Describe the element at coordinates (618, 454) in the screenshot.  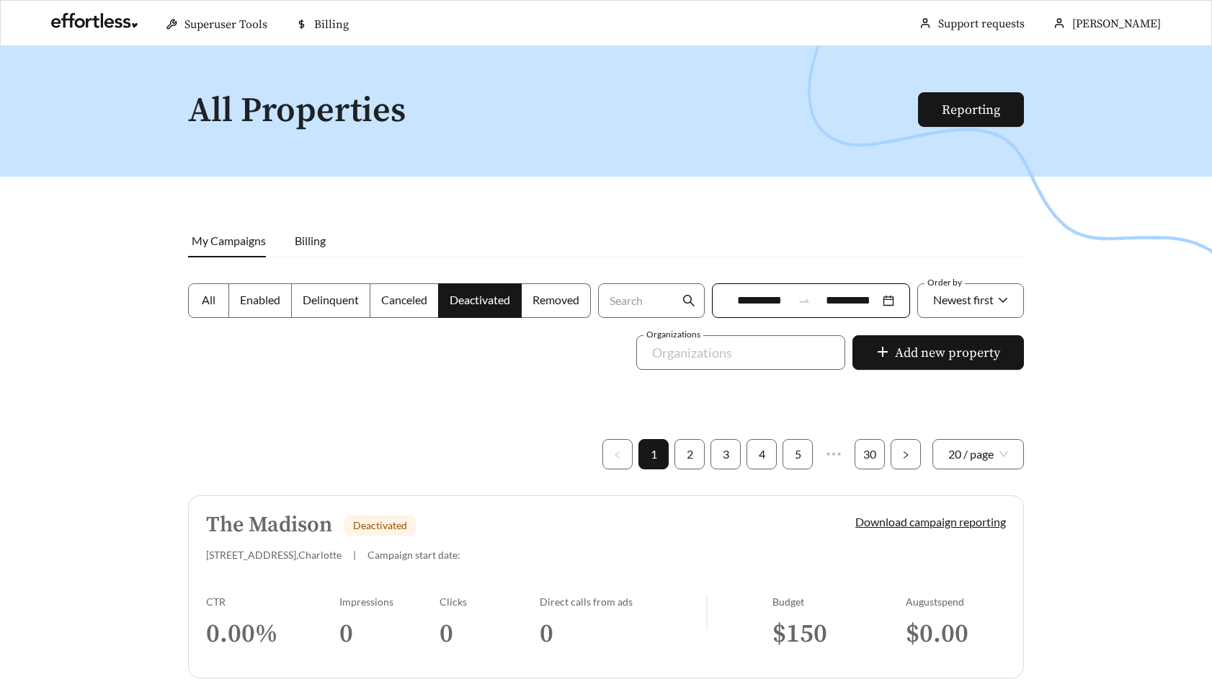
I see `li: Previous Page` at that location.